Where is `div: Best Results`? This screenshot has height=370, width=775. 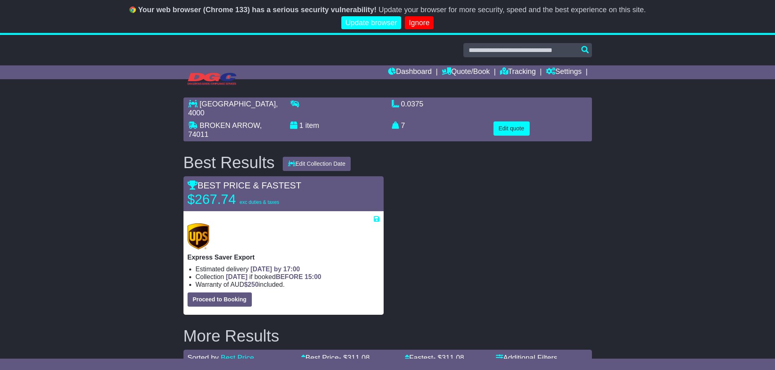
div: Best Results is located at coordinates (229, 163).